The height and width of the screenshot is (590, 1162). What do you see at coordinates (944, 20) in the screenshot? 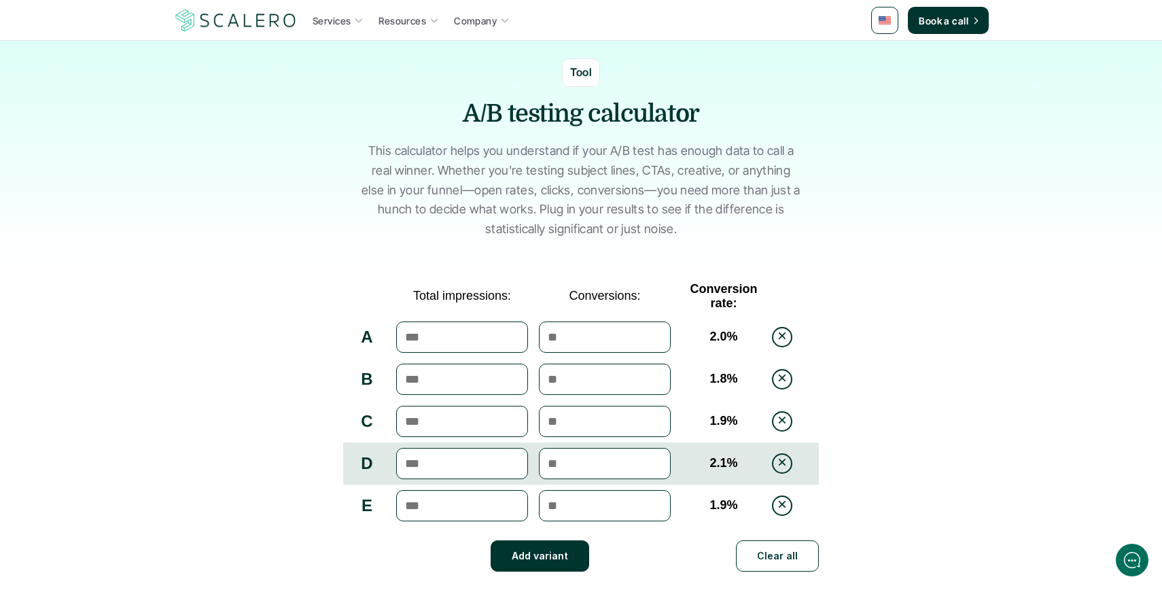
I see `p: Book a call` at bounding box center [944, 20].